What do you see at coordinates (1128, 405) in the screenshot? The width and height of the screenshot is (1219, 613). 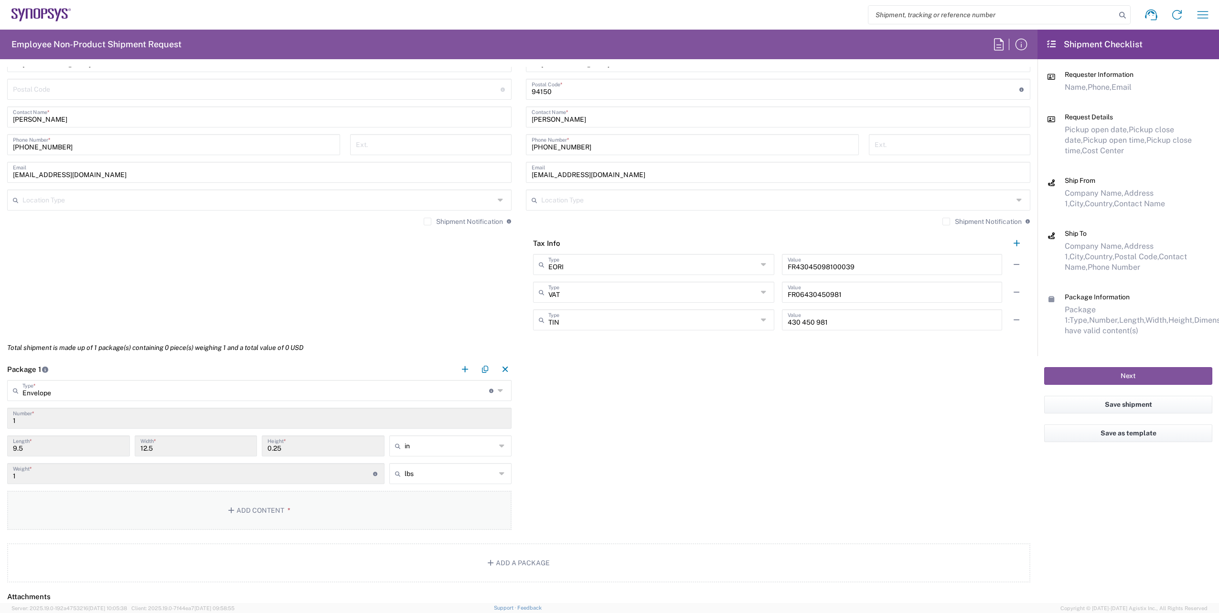 I see `button: Save shipment` at bounding box center [1128, 405].